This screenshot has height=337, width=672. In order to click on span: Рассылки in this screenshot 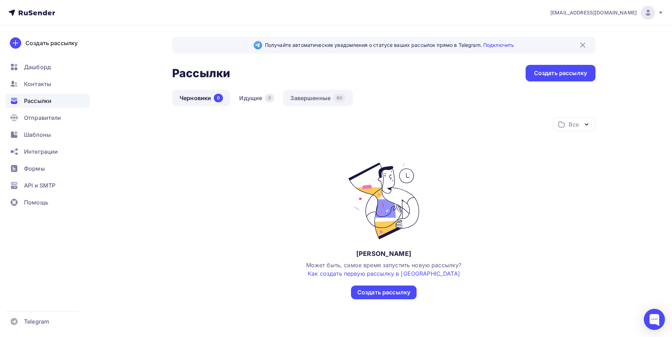, I will do `click(38, 101)`.